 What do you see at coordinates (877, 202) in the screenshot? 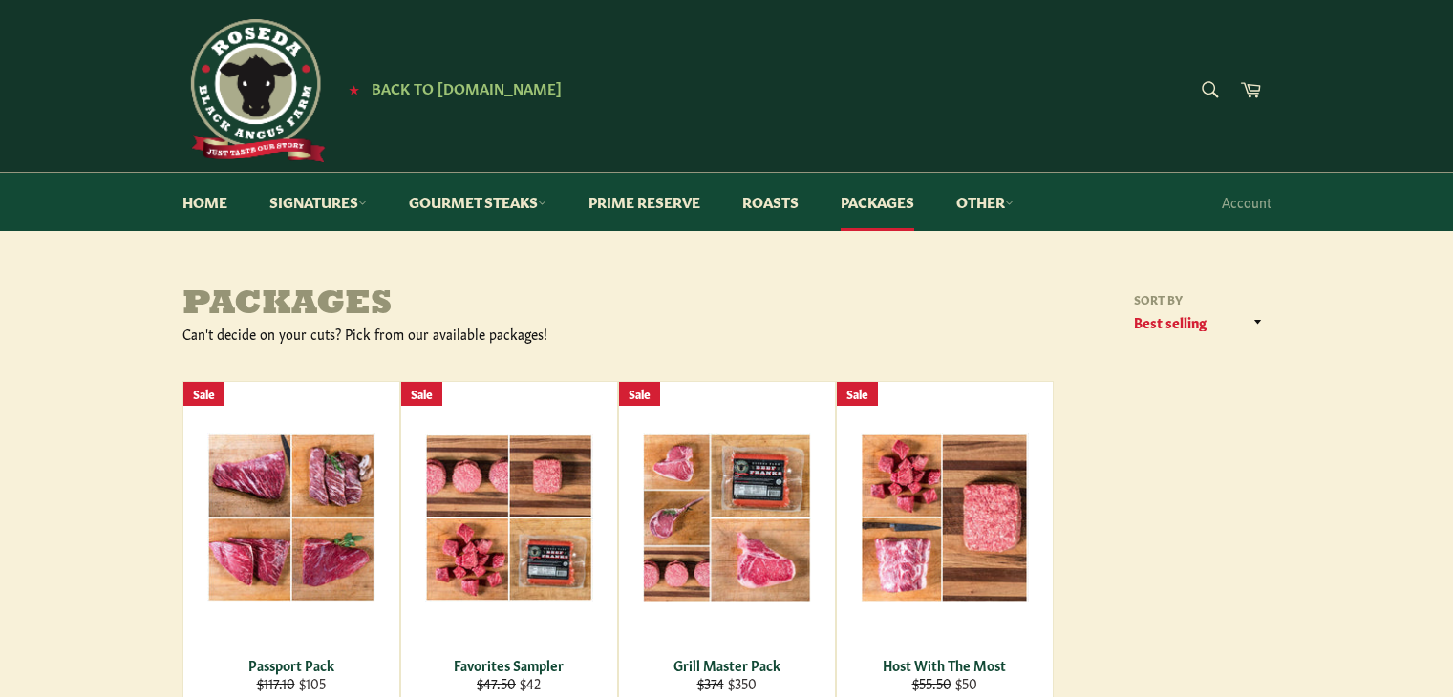
I see `a: Packages` at bounding box center [877, 202].